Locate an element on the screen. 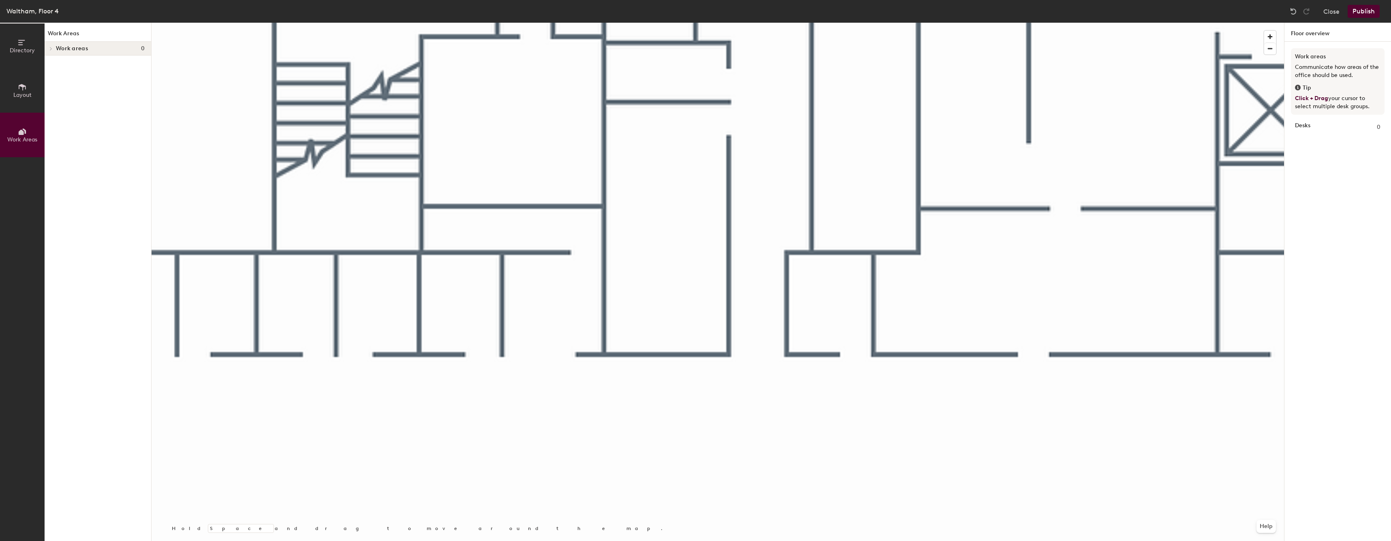 The width and height of the screenshot is (1391, 541). button: Publish is located at coordinates (1364, 11).